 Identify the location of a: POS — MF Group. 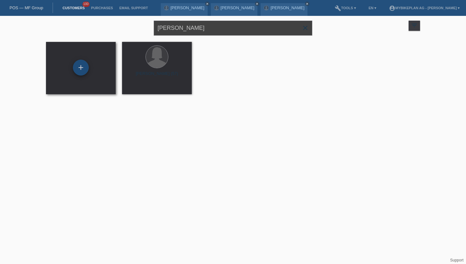
(26, 8).